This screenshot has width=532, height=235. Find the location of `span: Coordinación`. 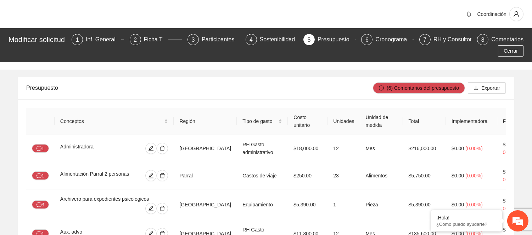

span: Coordinación is located at coordinates (492, 14).